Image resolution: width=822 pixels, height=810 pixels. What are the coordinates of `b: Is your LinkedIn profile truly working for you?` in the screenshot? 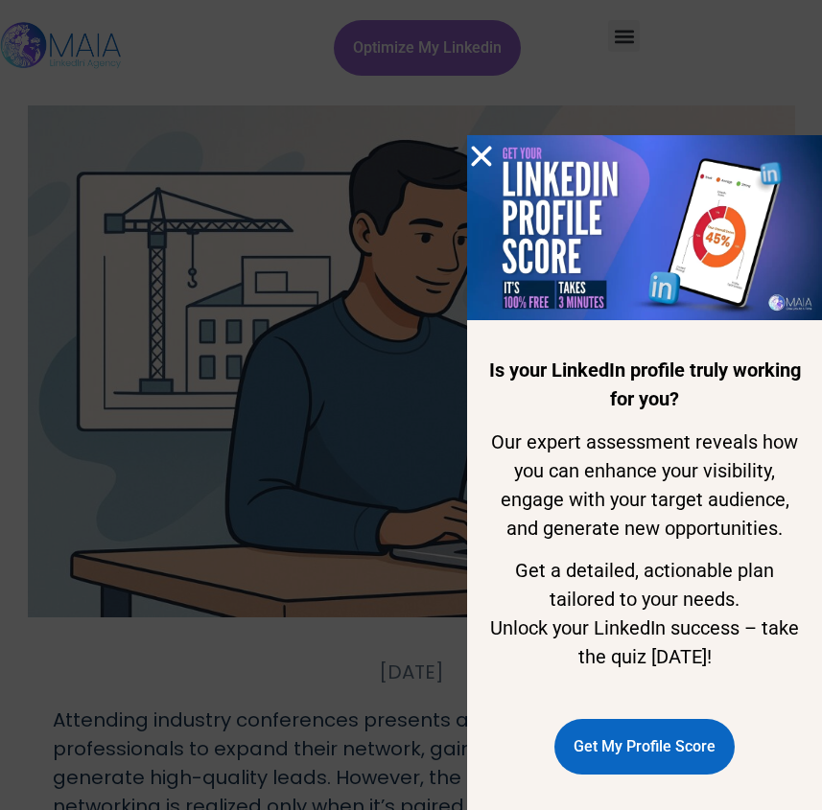 It's located at (644, 384).